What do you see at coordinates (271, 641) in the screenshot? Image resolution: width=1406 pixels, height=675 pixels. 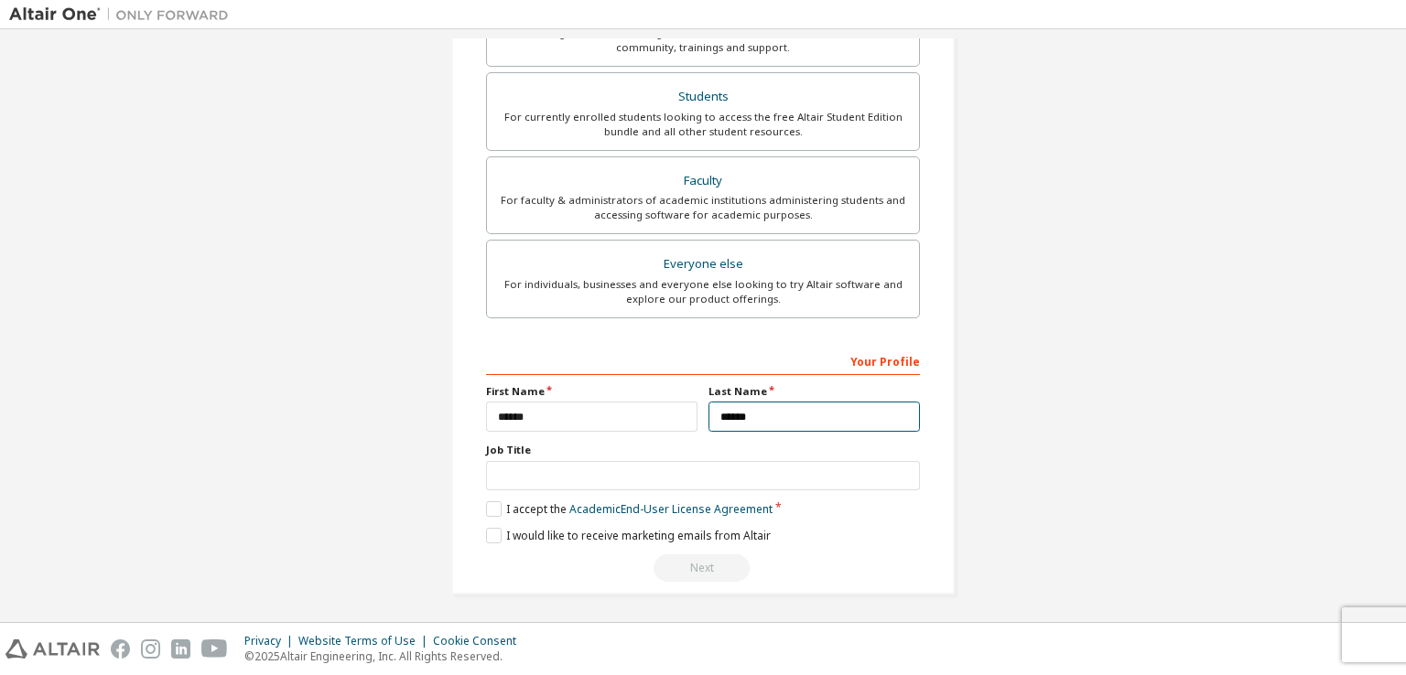 I see `div: Privacy` at bounding box center [271, 641].